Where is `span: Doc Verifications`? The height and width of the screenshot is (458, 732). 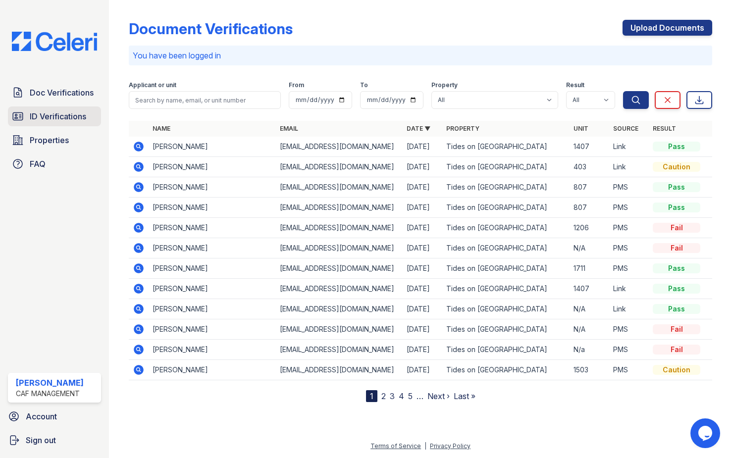 span: Doc Verifications is located at coordinates (61, 93).